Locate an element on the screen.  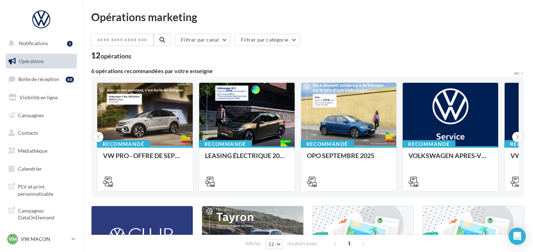
span: Opérations is located at coordinates (31, 61).